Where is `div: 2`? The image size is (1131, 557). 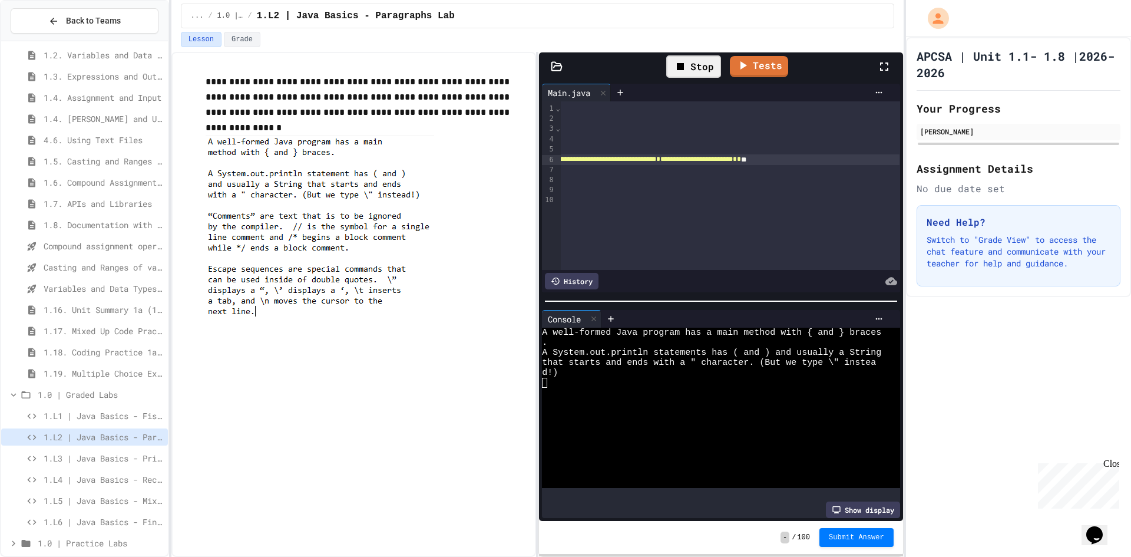 div: 2 is located at coordinates (549, 118).